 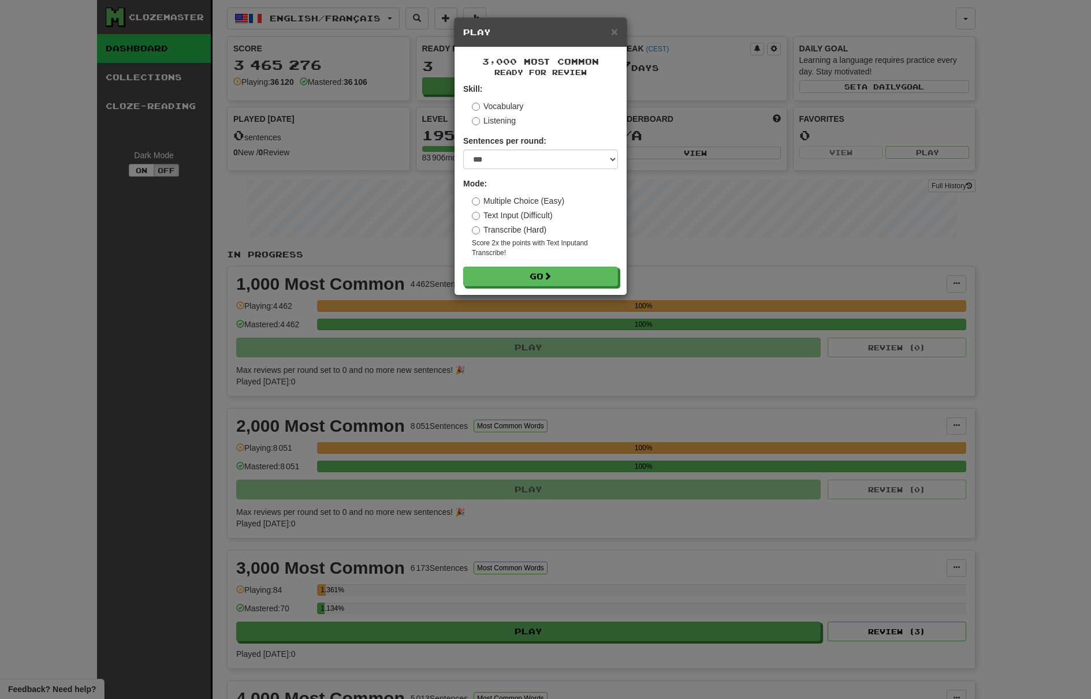 I want to click on input: Vocabulary, so click(x=476, y=107).